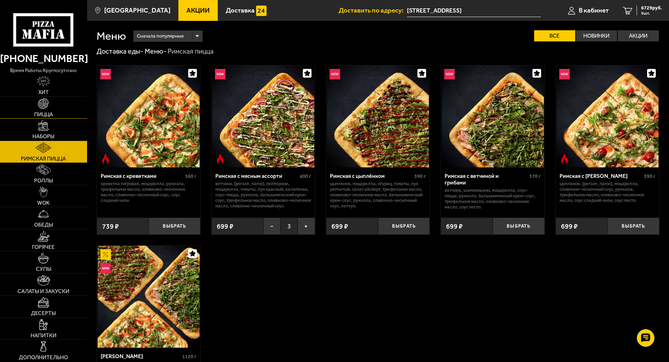  I want to click on div: Римская с цыплёнком, so click(371, 176).